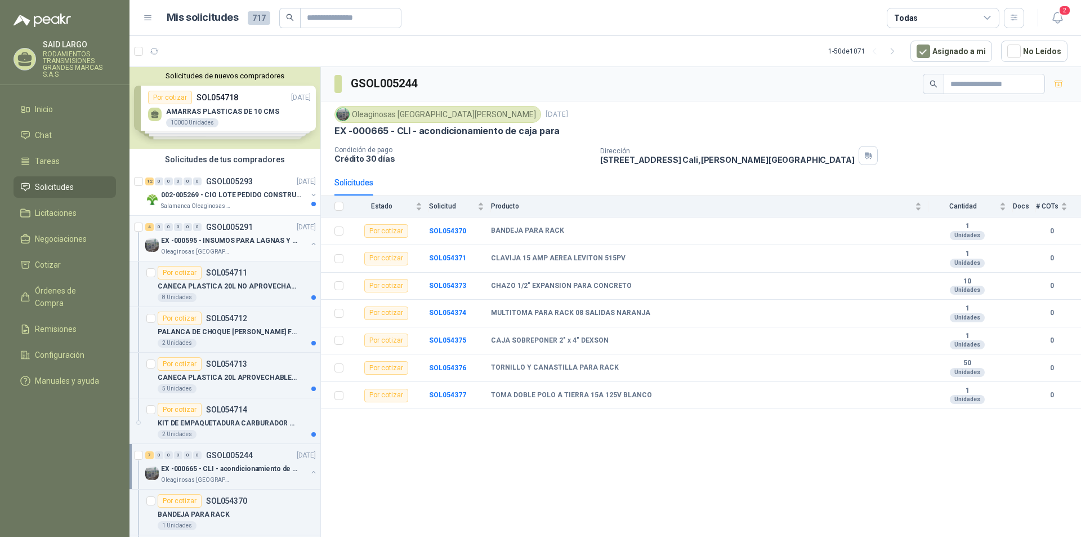 This screenshot has width=1081, height=537. I want to click on span: Configuración, so click(60, 355).